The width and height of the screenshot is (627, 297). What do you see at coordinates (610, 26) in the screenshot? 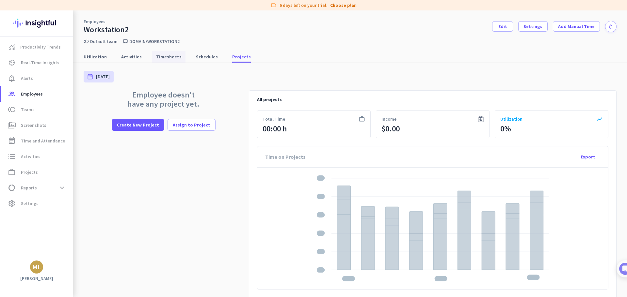
I see `button: notifications` at bounding box center [610, 26].